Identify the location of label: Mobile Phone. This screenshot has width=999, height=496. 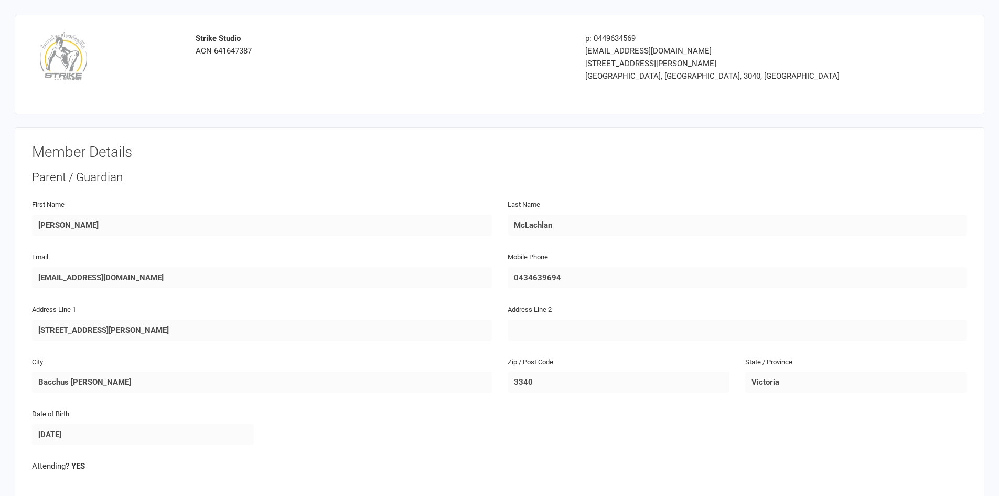
(528, 257).